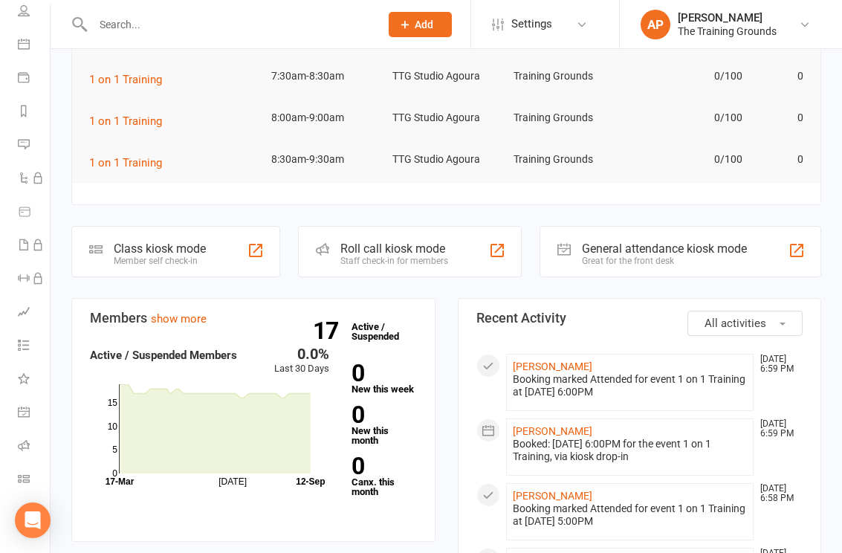  What do you see at coordinates (424, 25) in the screenshot?
I see `span: Add` at bounding box center [424, 25].